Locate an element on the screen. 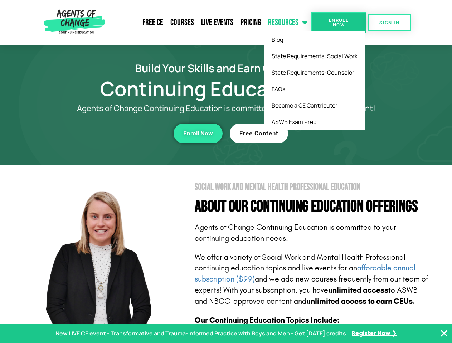 The height and width of the screenshot is (343, 452). h1: Continuing Education (CE) is located at coordinates (226, 89).